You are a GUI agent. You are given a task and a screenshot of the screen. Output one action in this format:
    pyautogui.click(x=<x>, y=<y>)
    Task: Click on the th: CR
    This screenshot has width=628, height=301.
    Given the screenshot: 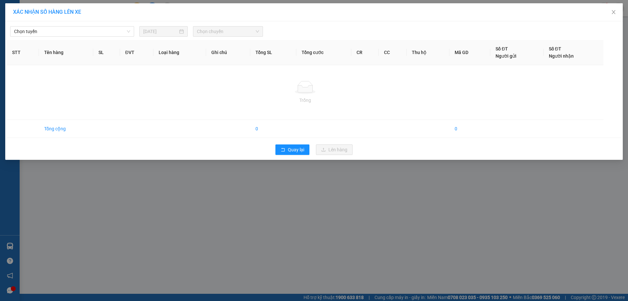 What is the action you would take?
    pyautogui.click(x=365, y=52)
    